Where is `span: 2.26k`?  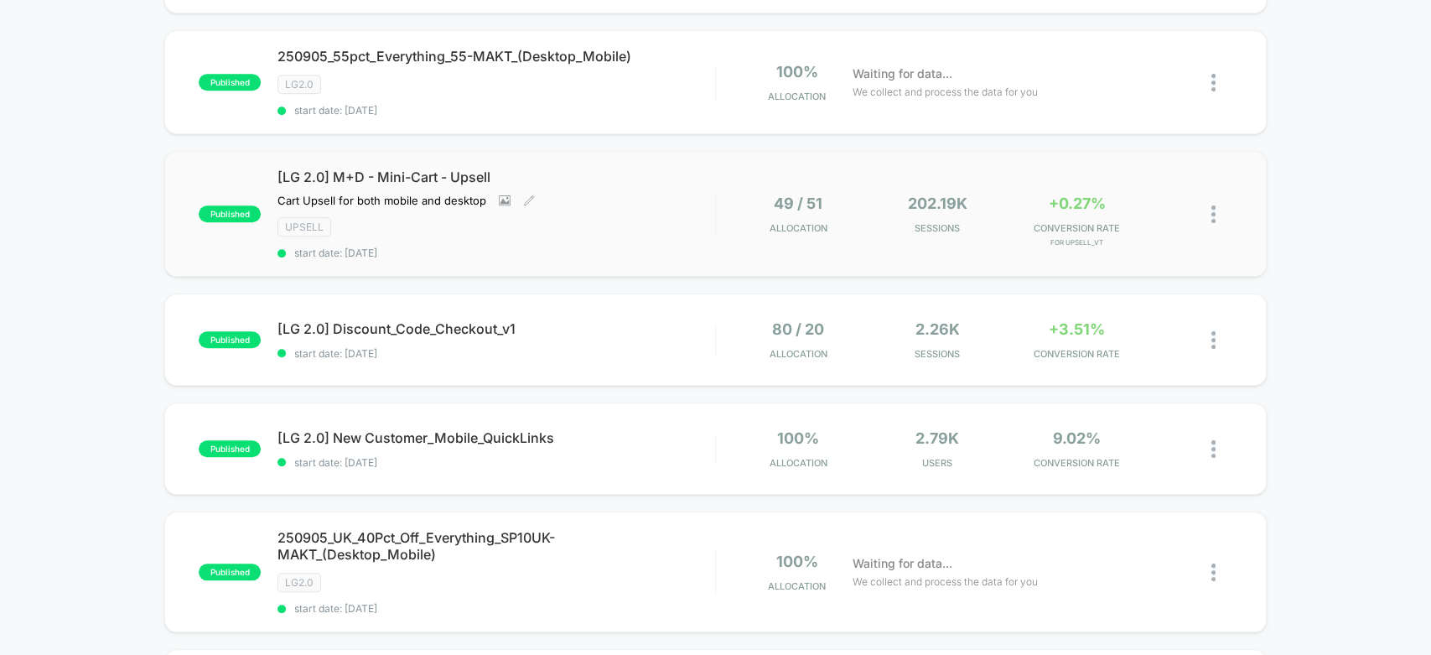
span: 2.26k is located at coordinates (937, 329).